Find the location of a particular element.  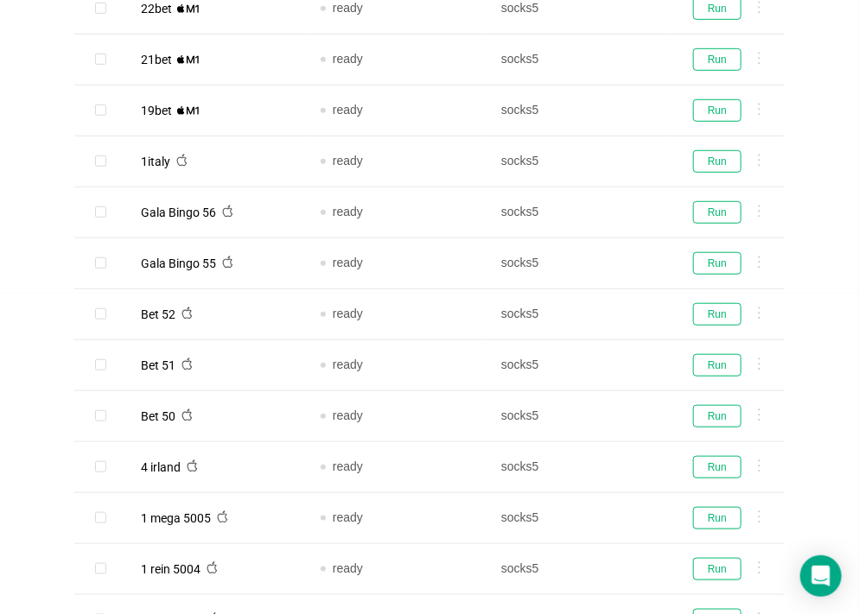

div: 22bet is located at coordinates (156, 9).